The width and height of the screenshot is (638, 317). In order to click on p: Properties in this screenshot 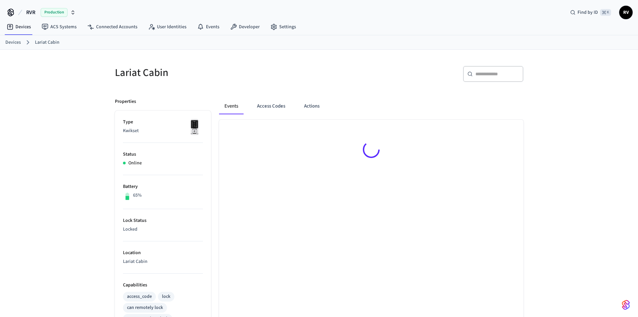, I will do `click(125, 101)`.